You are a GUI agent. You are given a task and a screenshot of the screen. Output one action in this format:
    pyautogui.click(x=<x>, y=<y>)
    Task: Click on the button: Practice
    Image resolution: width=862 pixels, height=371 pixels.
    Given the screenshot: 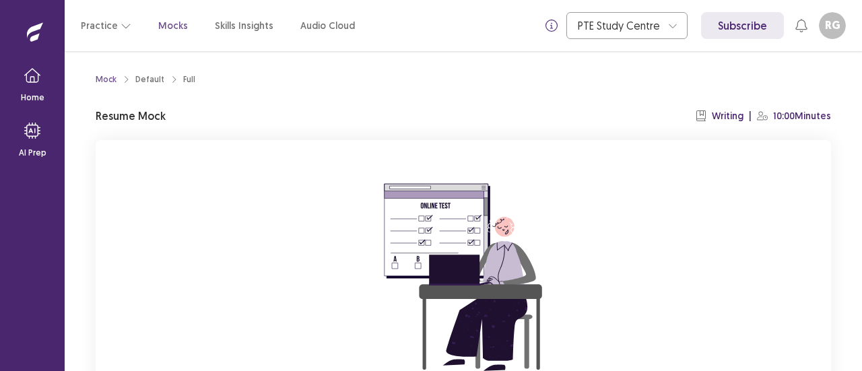 What is the action you would take?
    pyautogui.click(x=106, y=26)
    